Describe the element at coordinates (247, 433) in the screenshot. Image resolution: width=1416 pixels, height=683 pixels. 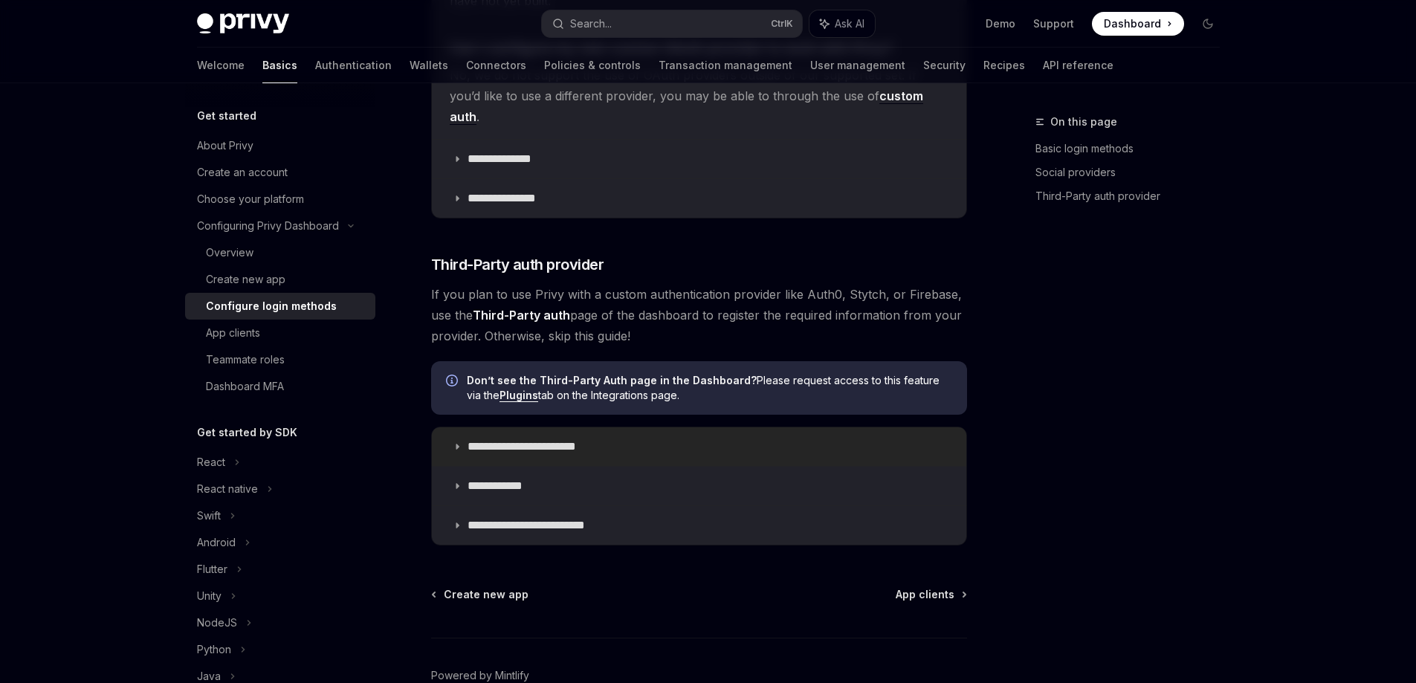
I see `h5: Get started by SDK` at that location.